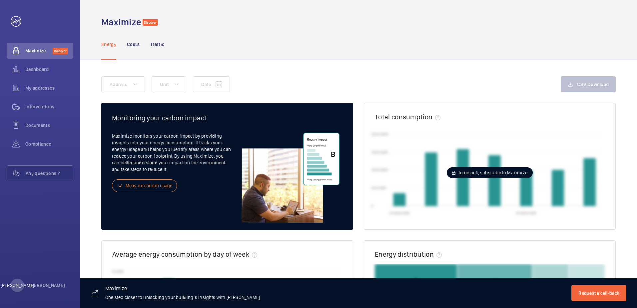 This screenshot has width=637, height=308. What do you see at coordinates (175, 152) in the screenshot?
I see `p: Maximize monitors your carbon impact by providing insights into your energy consumption. It track...` at bounding box center [175, 152].